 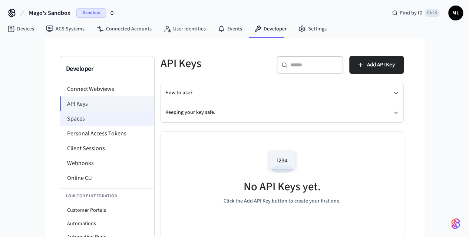 What do you see at coordinates (381, 65) in the screenshot?
I see `span: Add API Key` at bounding box center [381, 65].